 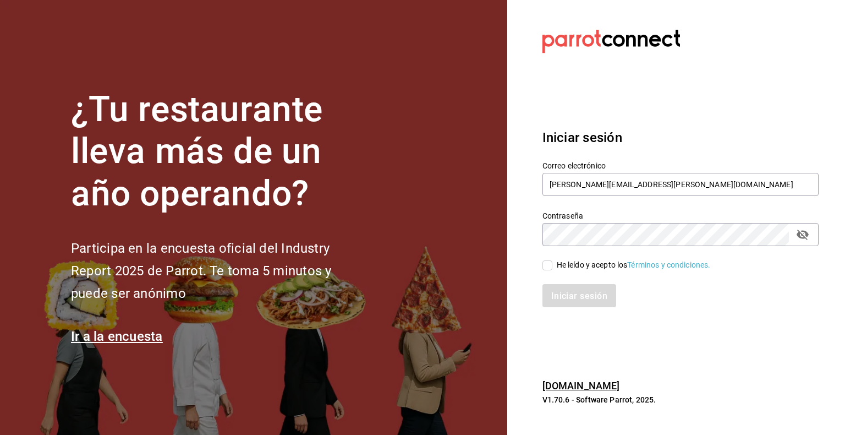 I want to click on font: He leído y acepto los, so click(x=592, y=265).